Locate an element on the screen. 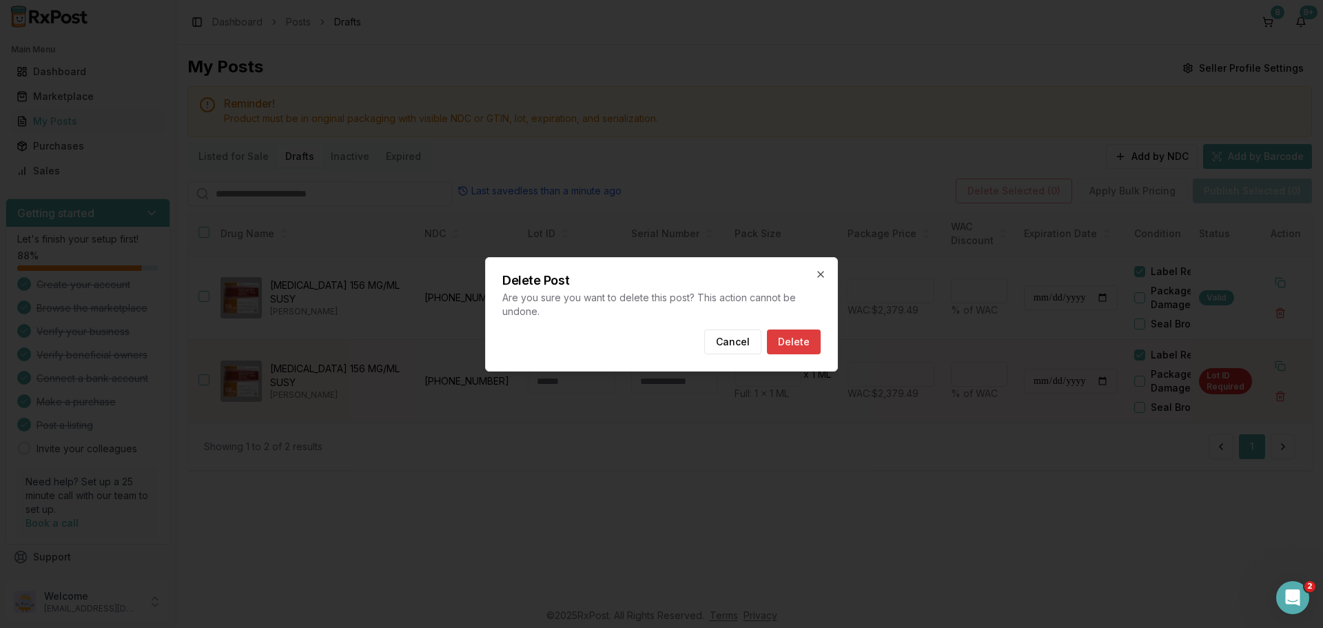  button: Delete is located at coordinates (794, 342).